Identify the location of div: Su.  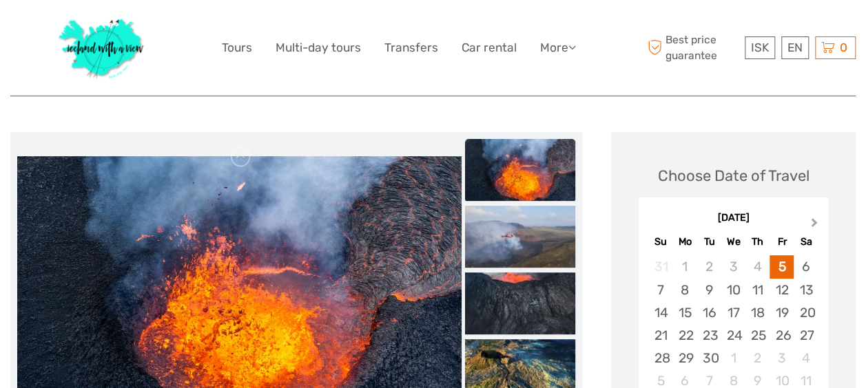
(660, 242).